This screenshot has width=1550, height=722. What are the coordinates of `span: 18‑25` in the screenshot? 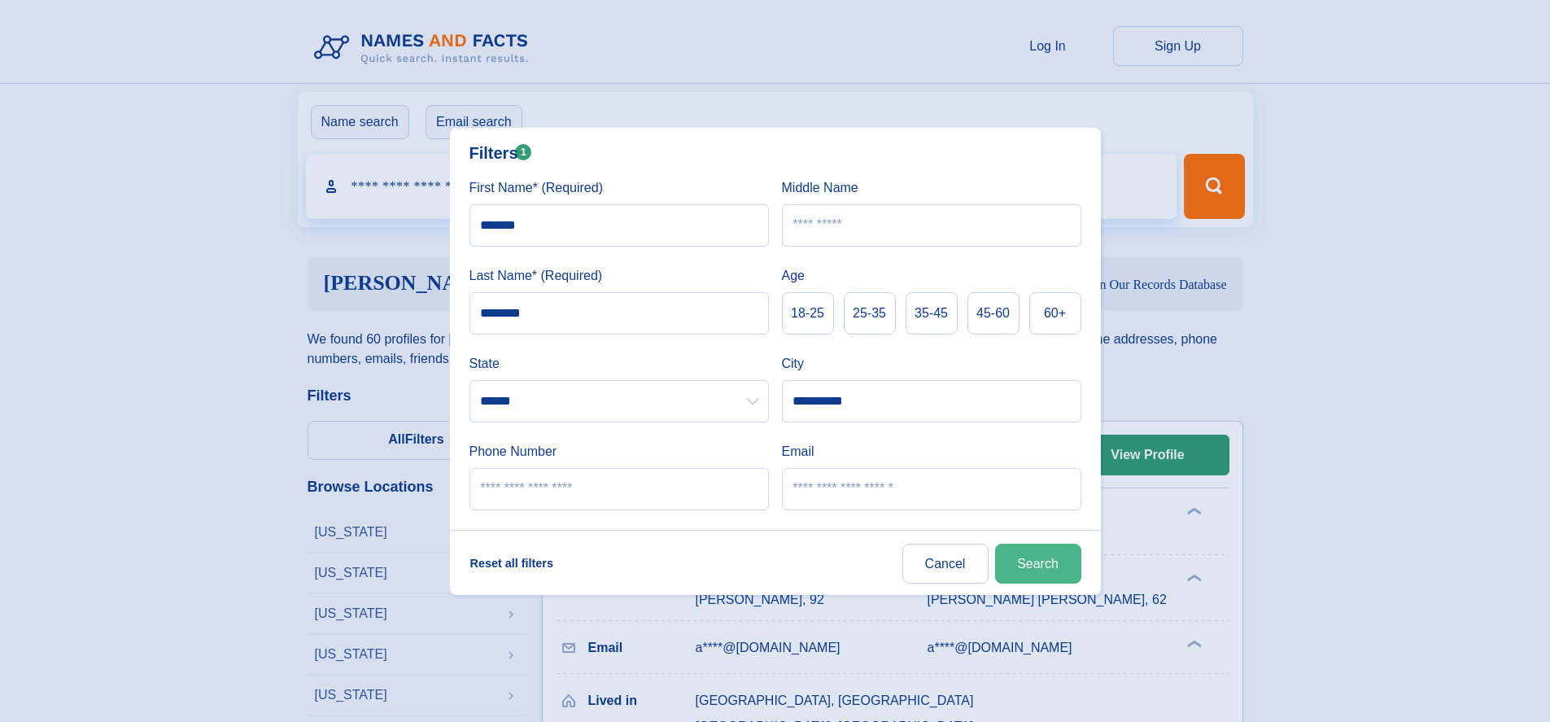 It's located at (807, 313).